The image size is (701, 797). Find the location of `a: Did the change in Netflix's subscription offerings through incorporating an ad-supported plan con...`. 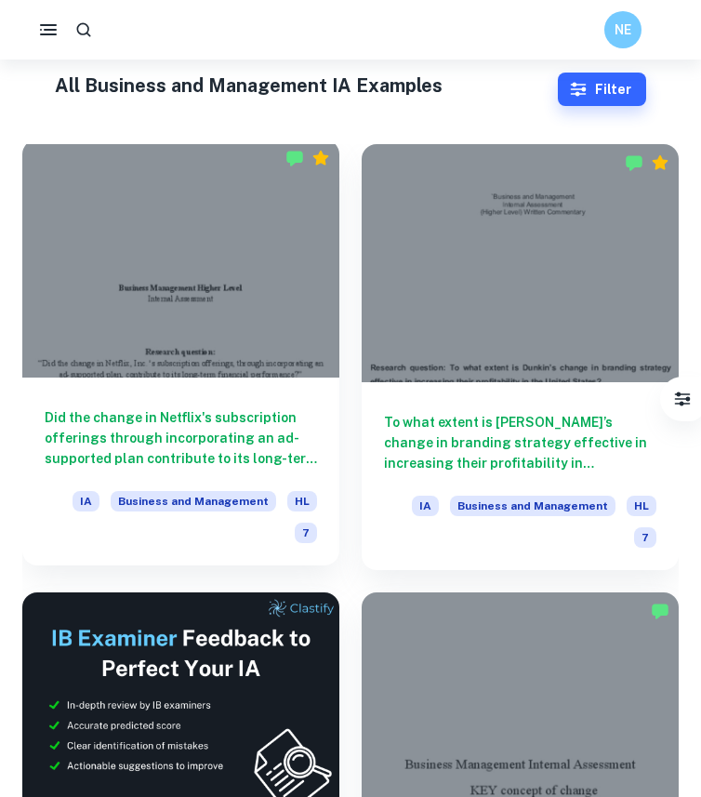

a: Did the change in Netflix's subscription offerings through incorporating an ad-supported plan con... is located at coordinates (180, 357).